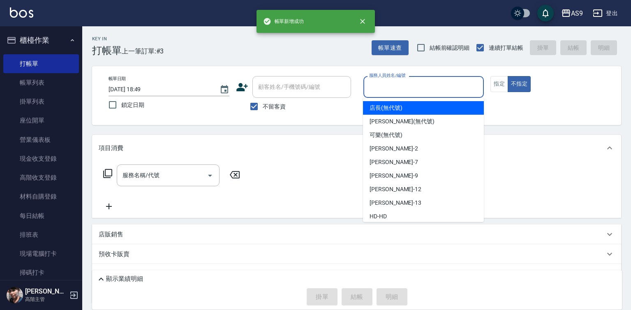 The width and height of the screenshot is (631, 310). I want to click on a: 現場電腦打卡, so click(41, 253).